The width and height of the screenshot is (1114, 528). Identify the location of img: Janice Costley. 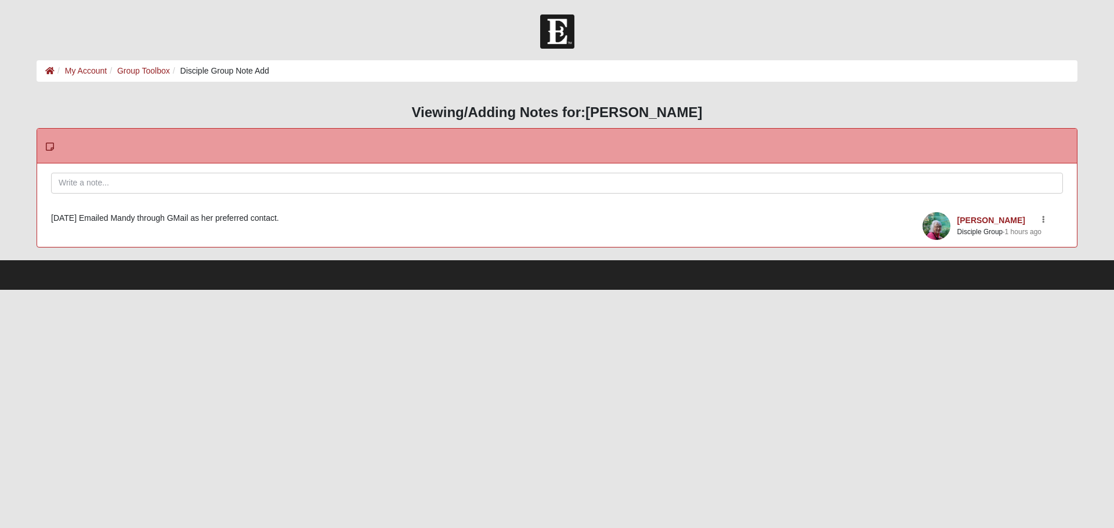
(936, 226).